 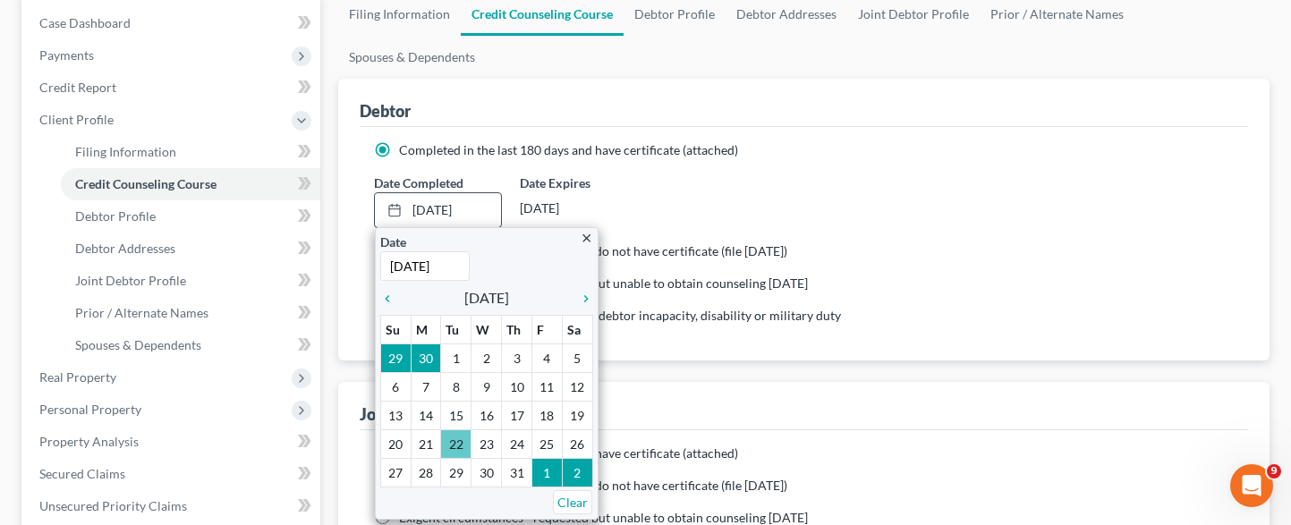 I want to click on span: Completed in the last 180 days and have certificate (attached), so click(x=568, y=149).